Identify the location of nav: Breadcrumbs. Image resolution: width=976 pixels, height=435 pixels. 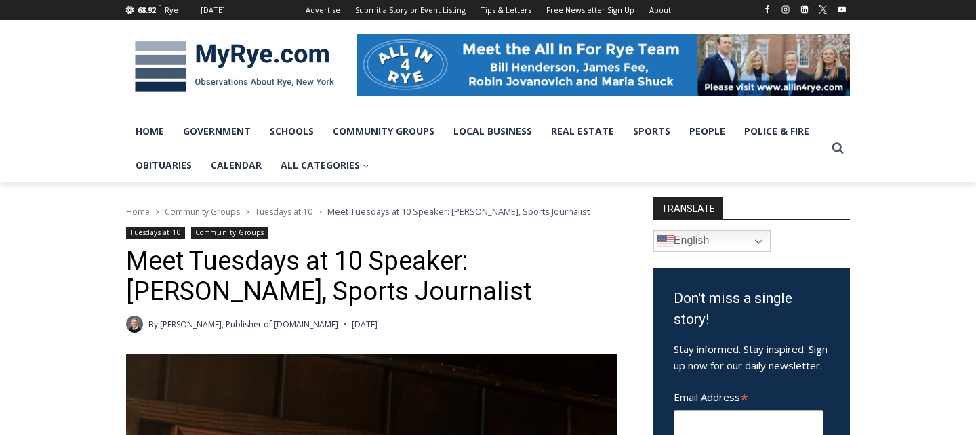
(372, 212).